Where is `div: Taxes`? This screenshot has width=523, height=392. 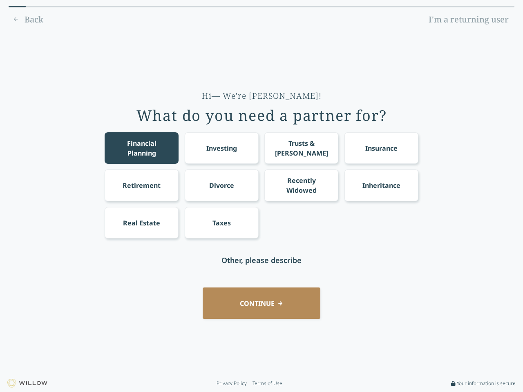 div: Taxes is located at coordinates (221, 223).